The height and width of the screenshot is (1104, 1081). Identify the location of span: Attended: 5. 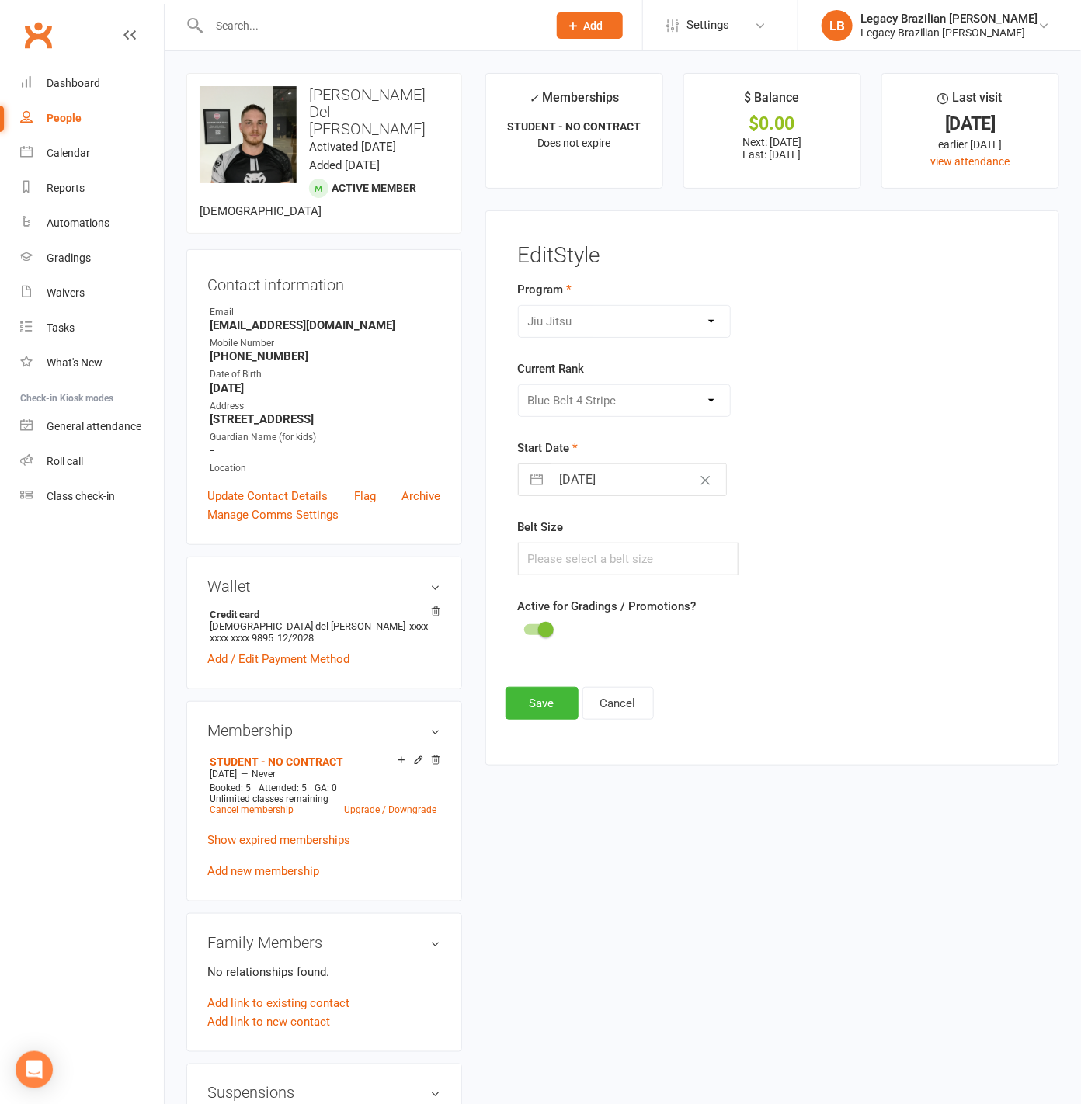
(283, 788).